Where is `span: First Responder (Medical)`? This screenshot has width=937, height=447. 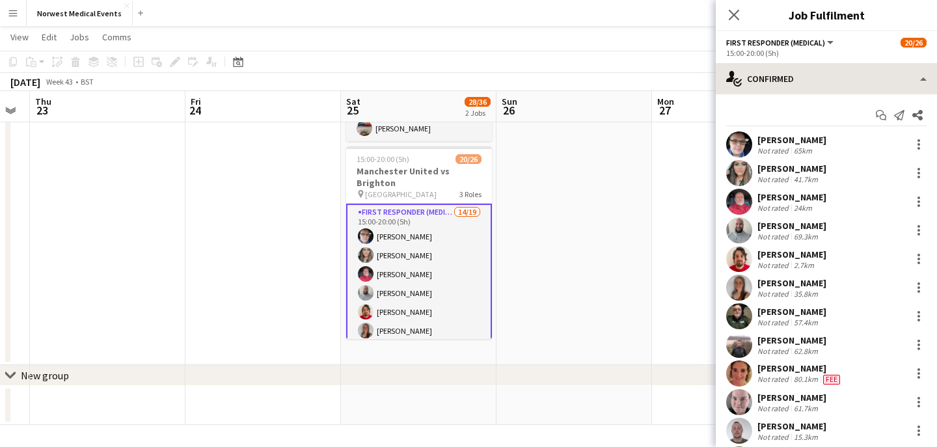 span: First Responder (Medical) is located at coordinates (775, 42).